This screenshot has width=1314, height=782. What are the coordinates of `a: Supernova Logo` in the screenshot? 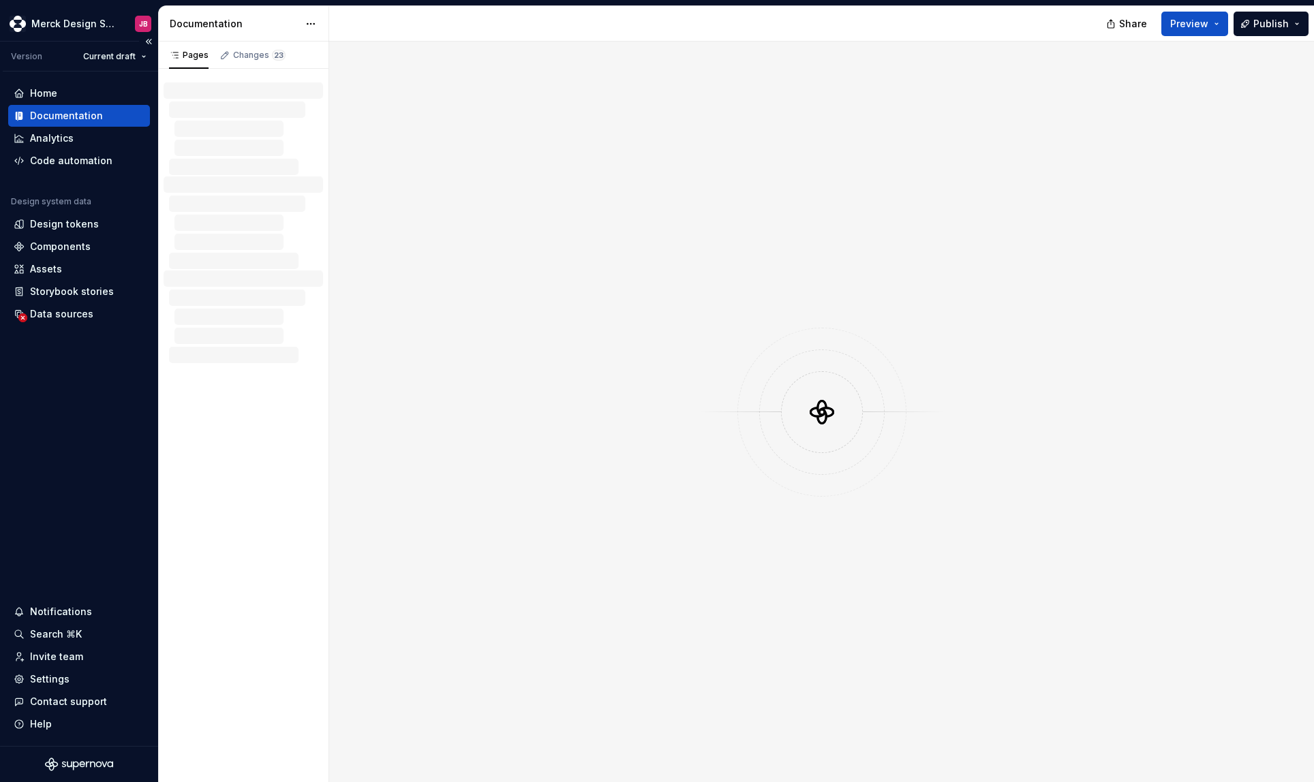 It's located at (79, 765).